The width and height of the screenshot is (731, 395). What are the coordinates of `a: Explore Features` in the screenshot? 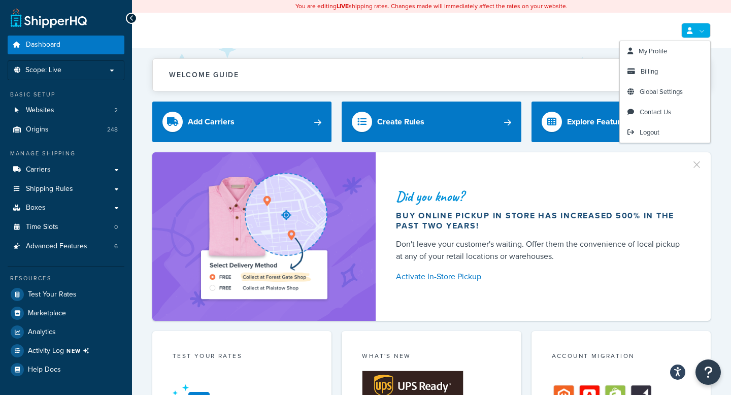 It's located at (621, 122).